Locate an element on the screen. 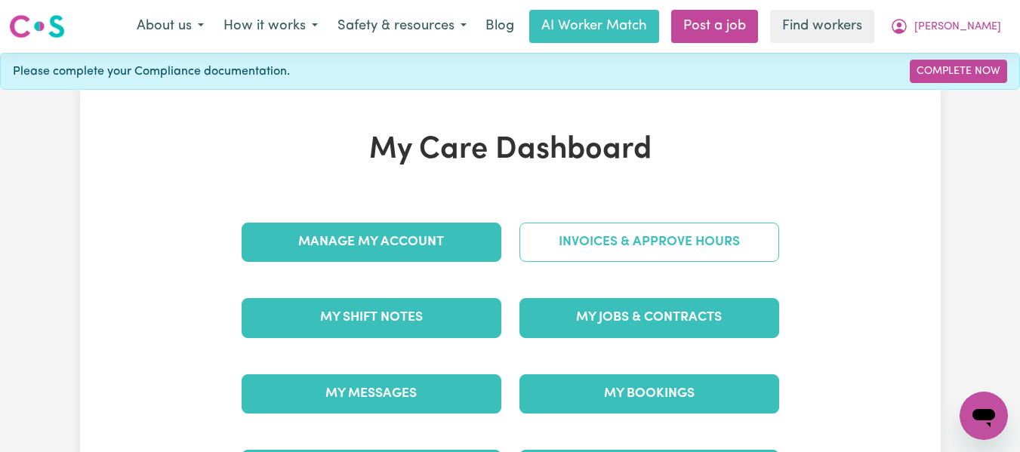  img: Careseekers logo is located at coordinates (37, 26).